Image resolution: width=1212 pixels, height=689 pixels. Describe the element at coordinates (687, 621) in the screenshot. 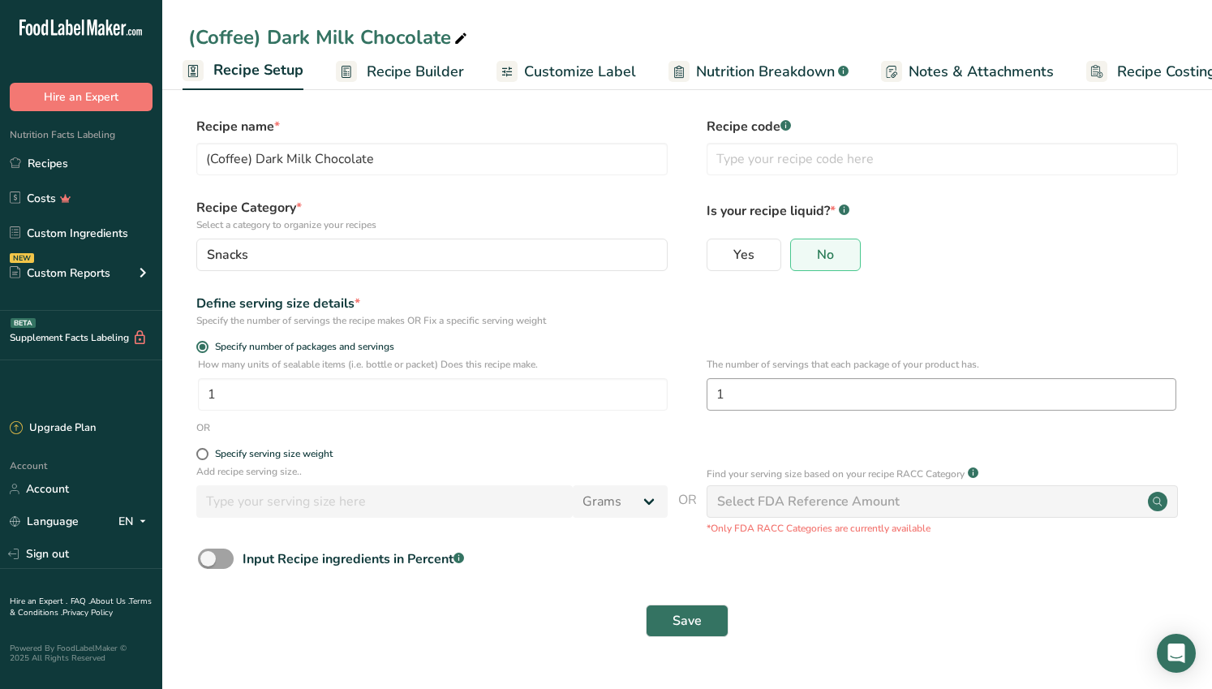

I see `button: Save` at that location.